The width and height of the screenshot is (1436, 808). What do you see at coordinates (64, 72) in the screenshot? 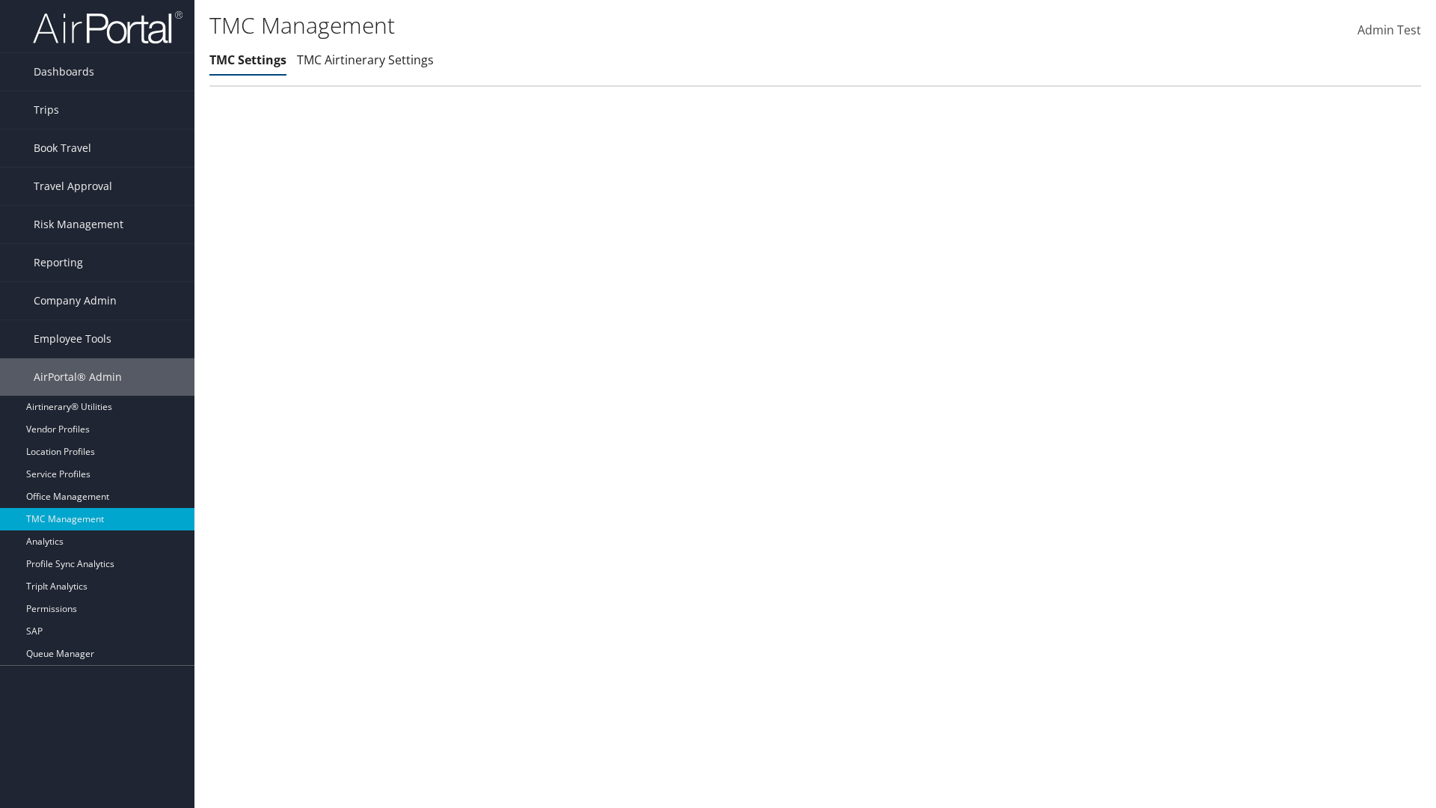
I see `span: Dashboards` at bounding box center [64, 72].